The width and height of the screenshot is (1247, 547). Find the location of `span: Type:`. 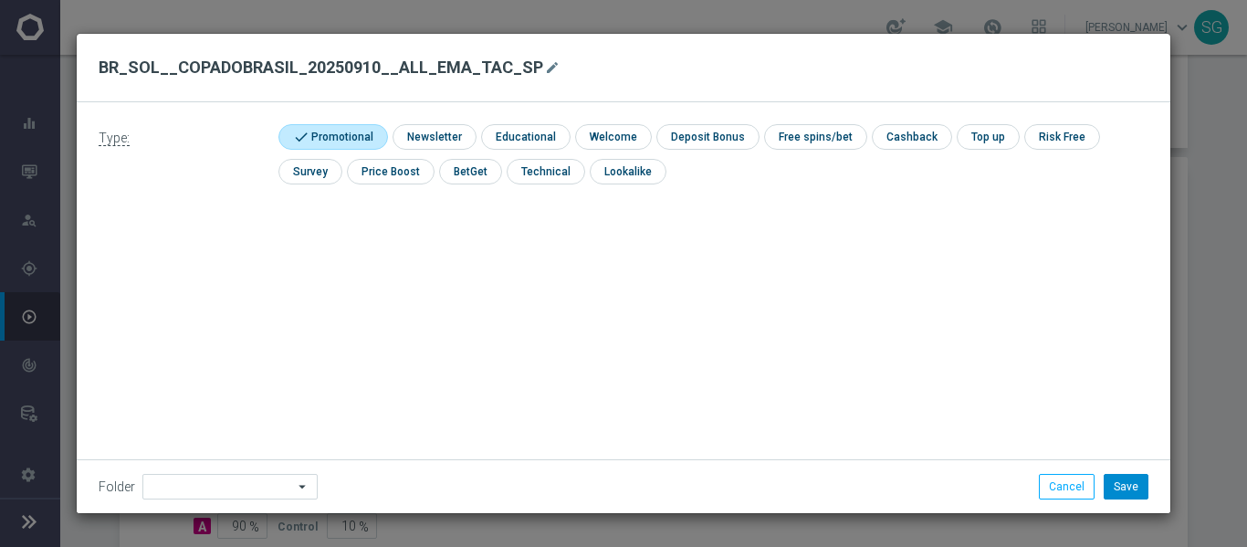

span: Type: is located at coordinates (114, 138).